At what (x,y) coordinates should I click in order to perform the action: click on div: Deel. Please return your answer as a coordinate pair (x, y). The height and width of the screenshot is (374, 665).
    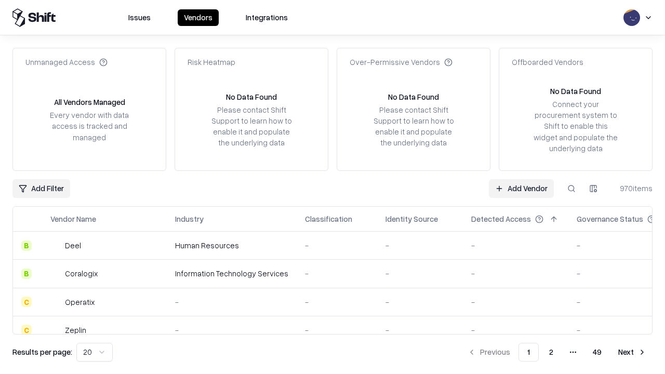
    Looking at the image, I should click on (73, 245).